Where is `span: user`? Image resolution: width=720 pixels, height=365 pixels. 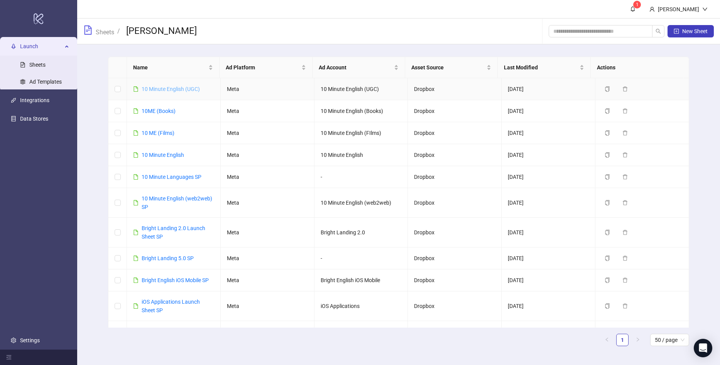
span: user is located at coordinates (652, 9).